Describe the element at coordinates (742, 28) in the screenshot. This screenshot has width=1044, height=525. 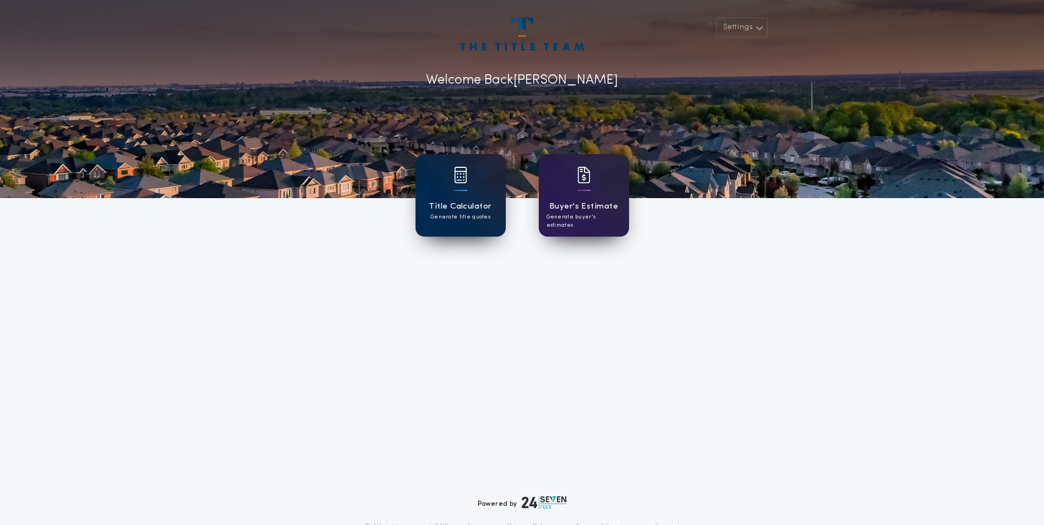
I see `button: Settings` at that location.